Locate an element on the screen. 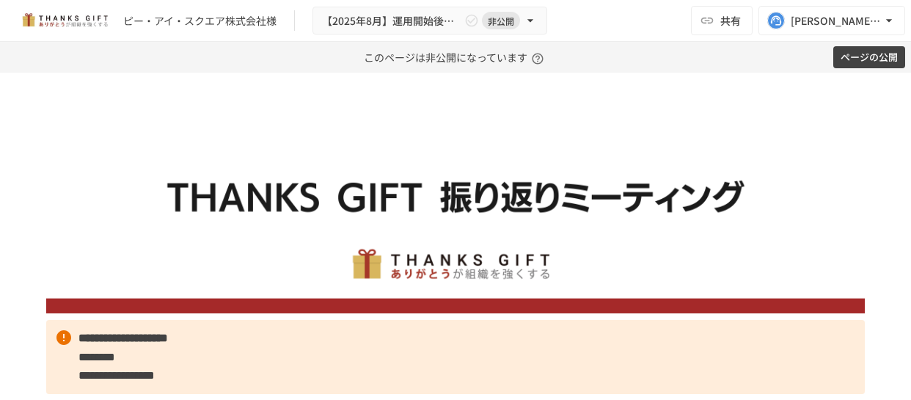 Image resolution: width=911 pixels, height=400 pixels. img: mMP1OxWUAhQbsRWCurg7vIHe5HqDpP7qZo7fRoNLXQh is located at coordinates (65, 21).